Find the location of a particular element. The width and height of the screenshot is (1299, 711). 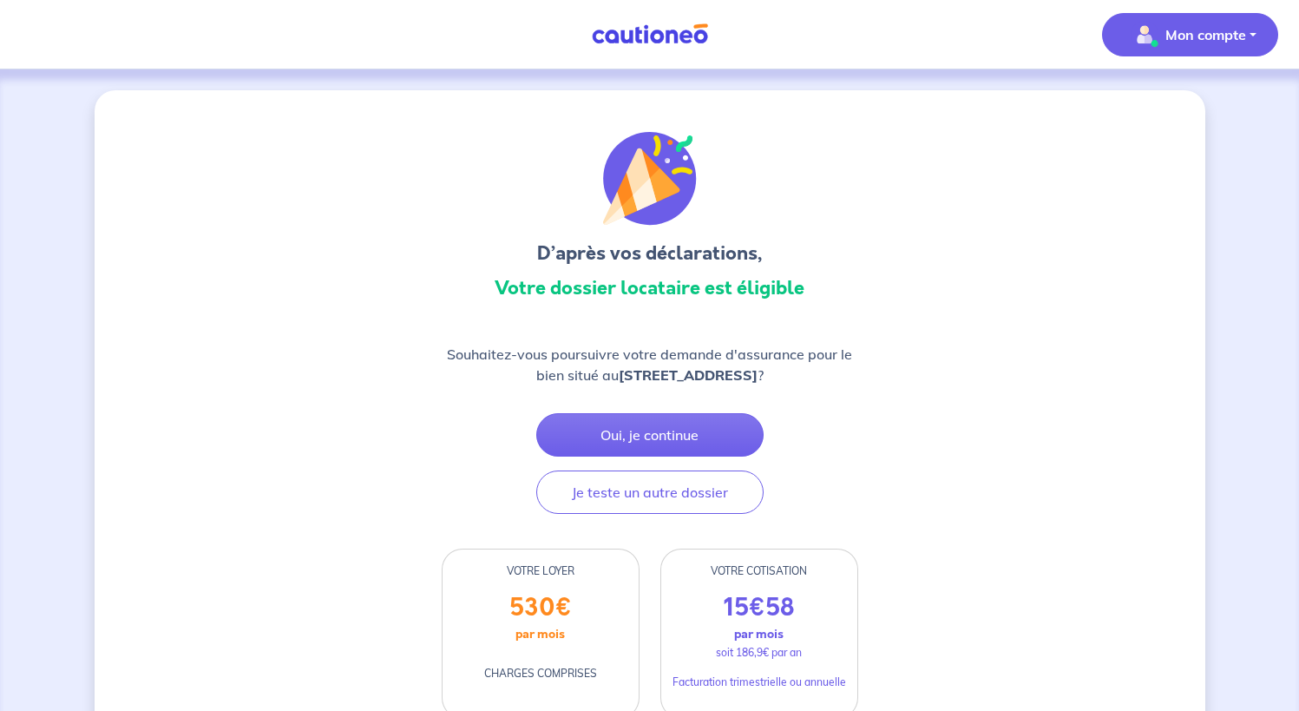

h3: Votre dossier locataire est éligible is located at coordinates (650, 288).